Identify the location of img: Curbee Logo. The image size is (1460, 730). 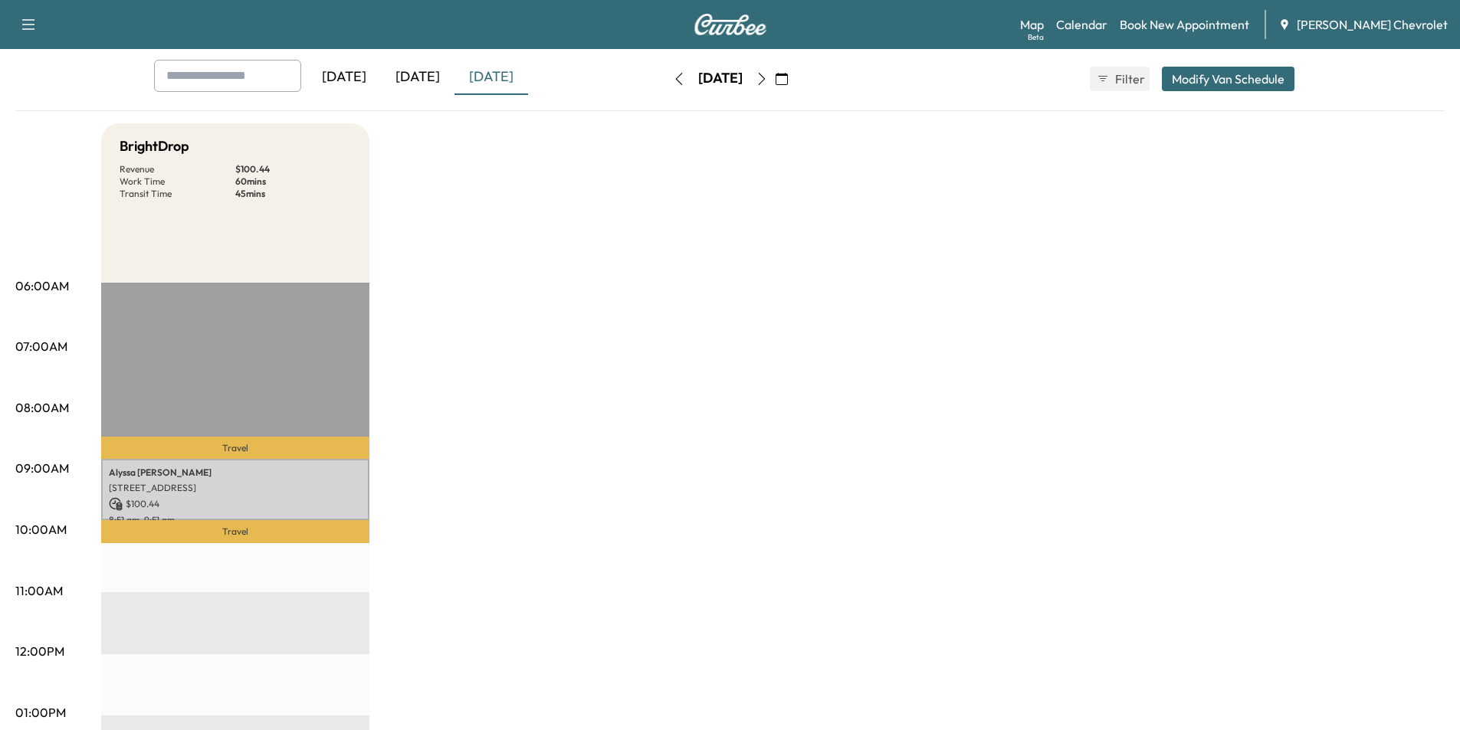
(730, 25).